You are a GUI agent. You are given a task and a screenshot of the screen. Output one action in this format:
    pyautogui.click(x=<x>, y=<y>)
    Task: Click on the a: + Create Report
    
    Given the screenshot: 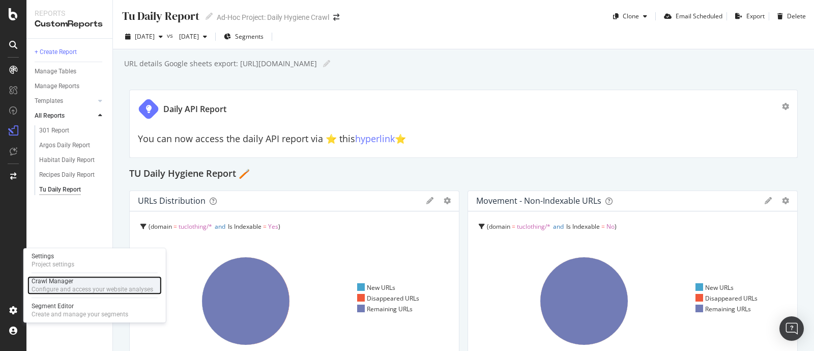 What is the action you would take?
    pyautogui.click(x=70, y=52)
    